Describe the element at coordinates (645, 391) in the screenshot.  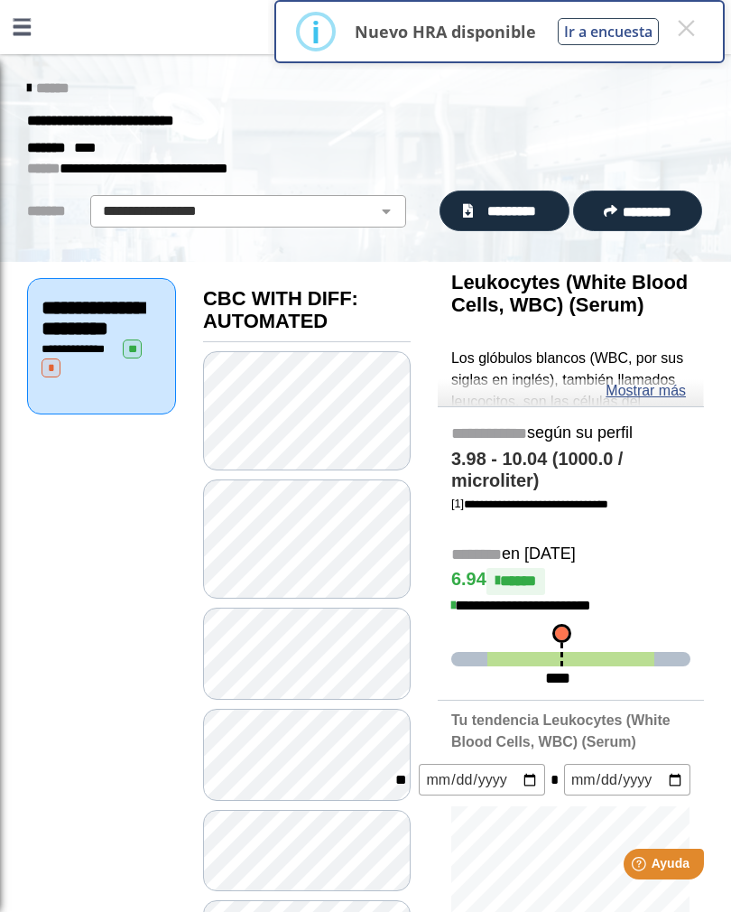
I see `a: Mostrar más` at that location.